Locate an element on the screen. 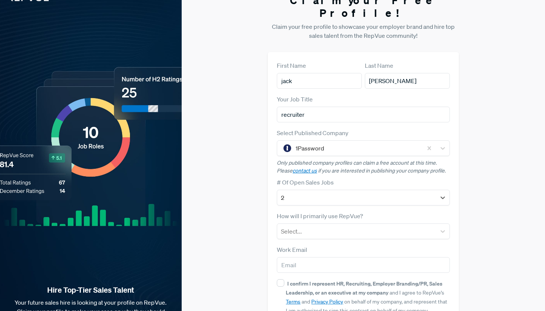 This screenshot has width=545, height=311. label: How will I primarily use RepVue? is located at coordinates (320, 216).